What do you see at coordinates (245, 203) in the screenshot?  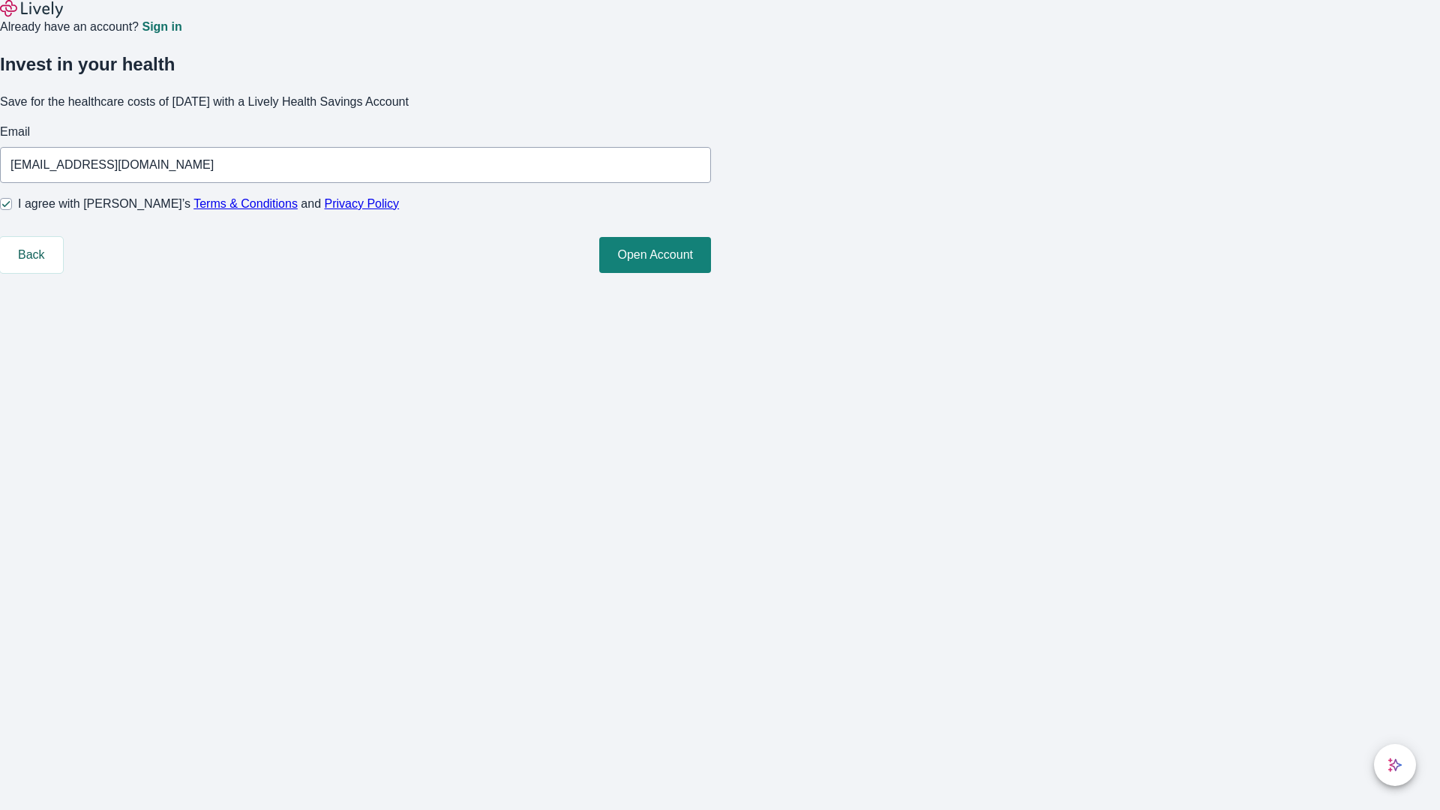 I see `a: Terms & Conditions` at bounding box center [245, 203].